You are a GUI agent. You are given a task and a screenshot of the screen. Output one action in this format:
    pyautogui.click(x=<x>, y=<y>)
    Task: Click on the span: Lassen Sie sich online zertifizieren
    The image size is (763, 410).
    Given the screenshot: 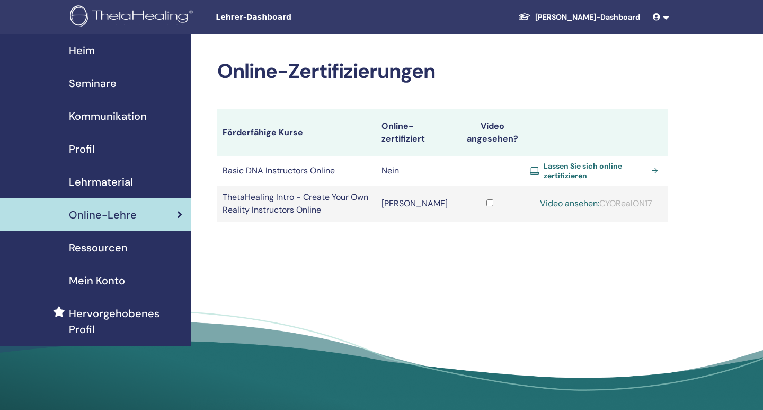 What is the action you would take?
    pyautogui.click(x=596, y=171)
    